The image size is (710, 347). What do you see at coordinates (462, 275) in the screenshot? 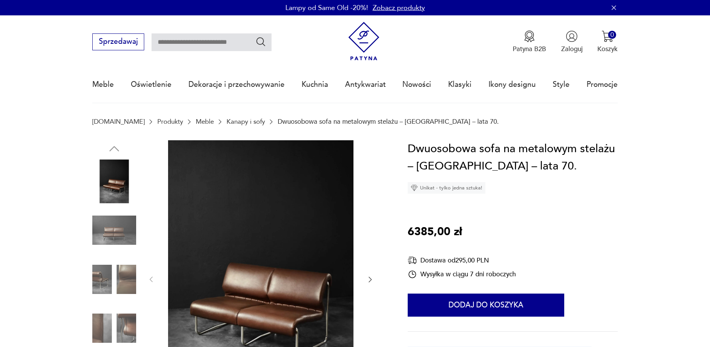
I see `div: Wysyłka w ciągu 7 dni roboczych` at bounding box center [462, 275].